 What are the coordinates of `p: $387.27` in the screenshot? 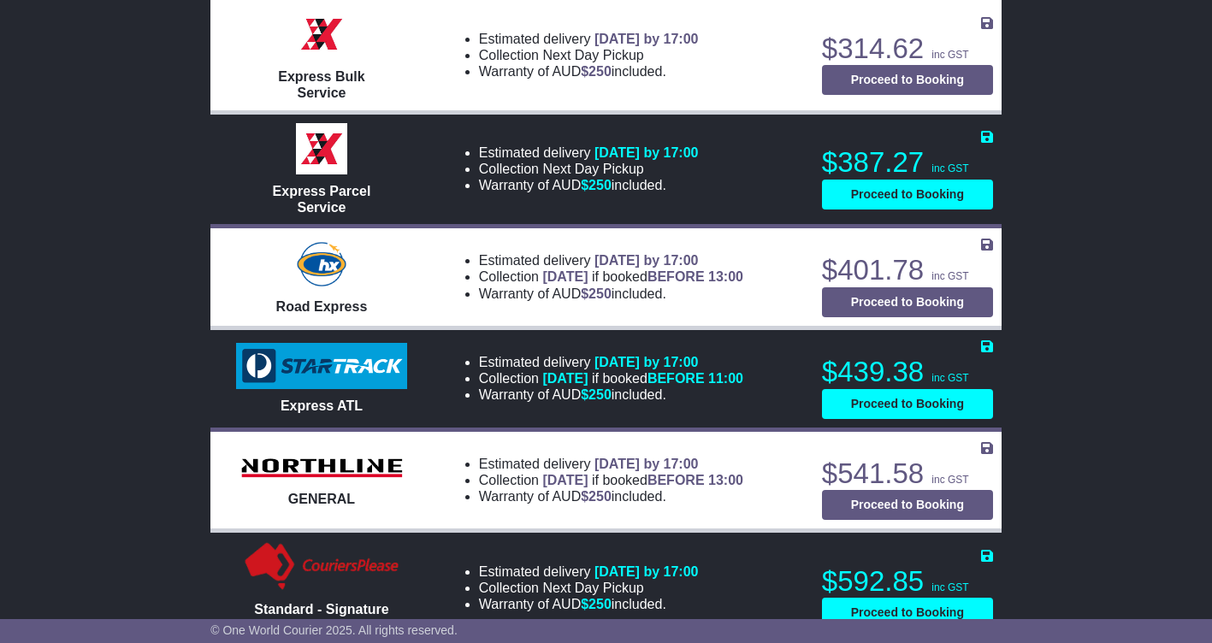 It's located at (907, 163).